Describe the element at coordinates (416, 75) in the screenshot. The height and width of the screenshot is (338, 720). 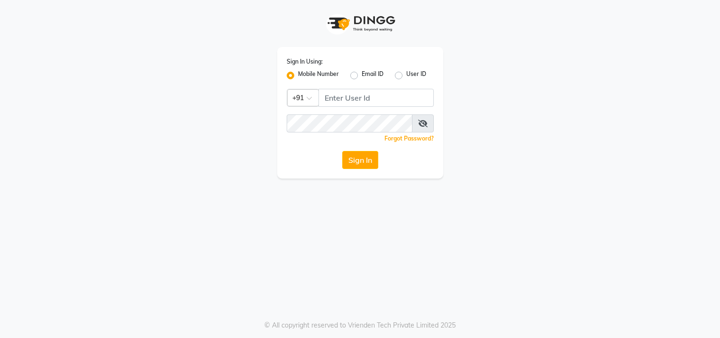
I see `label: User ID` at that location.